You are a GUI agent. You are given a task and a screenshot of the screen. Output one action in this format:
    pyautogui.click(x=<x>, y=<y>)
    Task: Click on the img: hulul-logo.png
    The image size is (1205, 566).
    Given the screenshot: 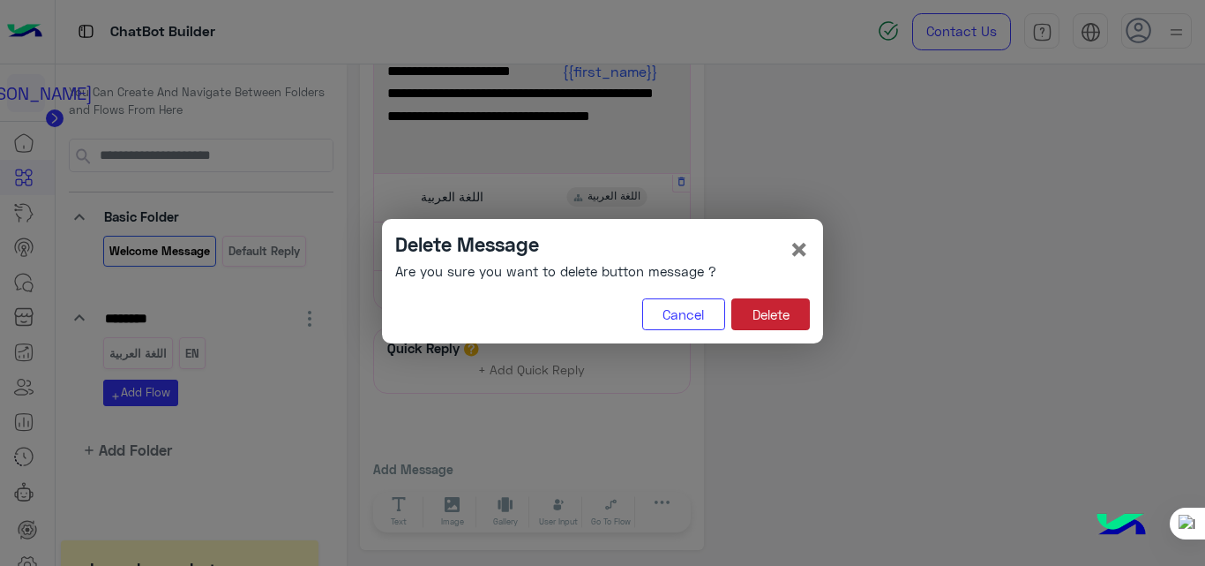 What is the action you would take?
    pyautogui.click(x=1121, y=526)
    